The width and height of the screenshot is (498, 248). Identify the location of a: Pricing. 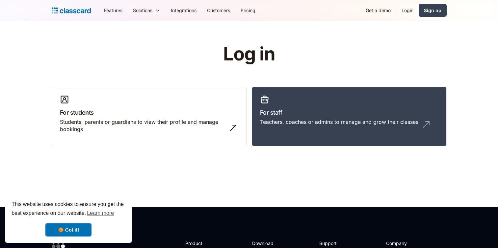
(248, 10).